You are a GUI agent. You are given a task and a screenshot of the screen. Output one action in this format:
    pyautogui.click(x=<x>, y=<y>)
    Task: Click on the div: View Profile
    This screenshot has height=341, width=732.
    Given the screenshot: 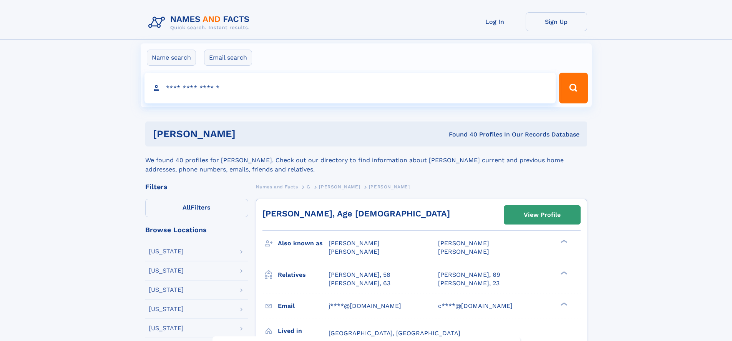 What is the action you would take?
    pyautogui.click(x=542, y=215)
    